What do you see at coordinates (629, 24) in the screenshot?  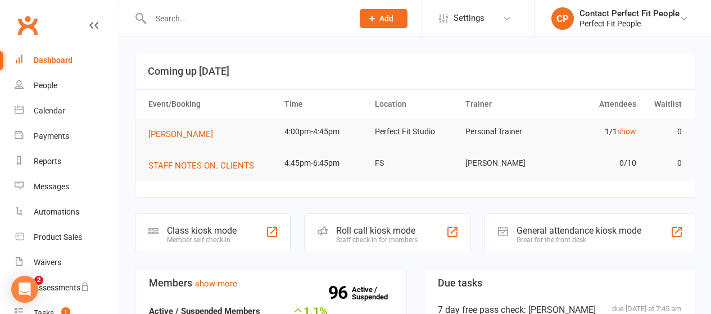 I see `div: Perfect Fit People` at bounding box center [629, 24].